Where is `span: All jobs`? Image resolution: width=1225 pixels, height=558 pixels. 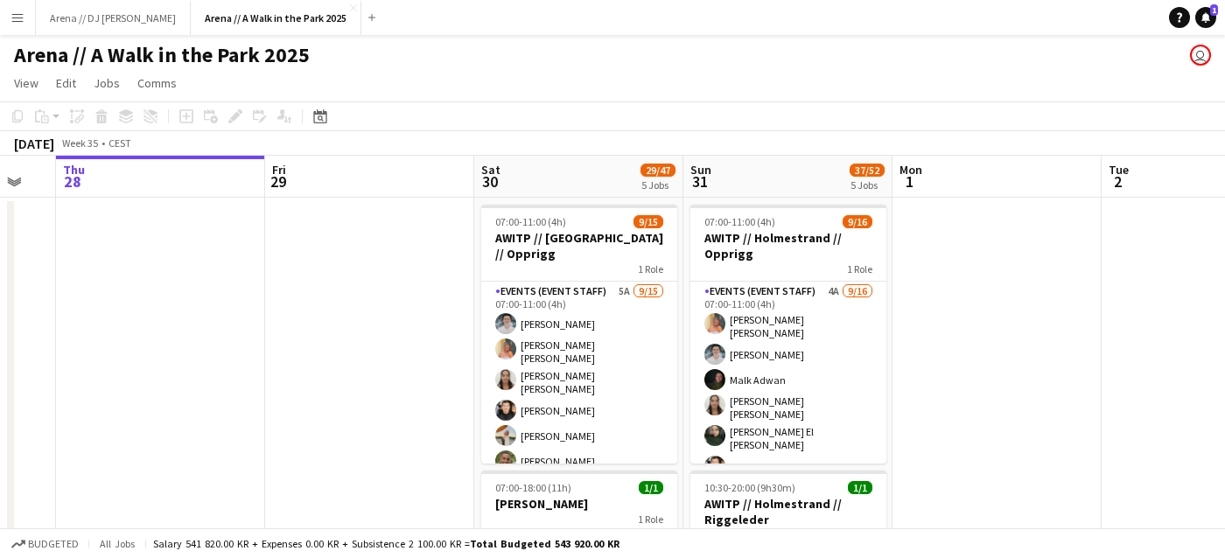
span: All jobs is located at coordinates (117, 543).